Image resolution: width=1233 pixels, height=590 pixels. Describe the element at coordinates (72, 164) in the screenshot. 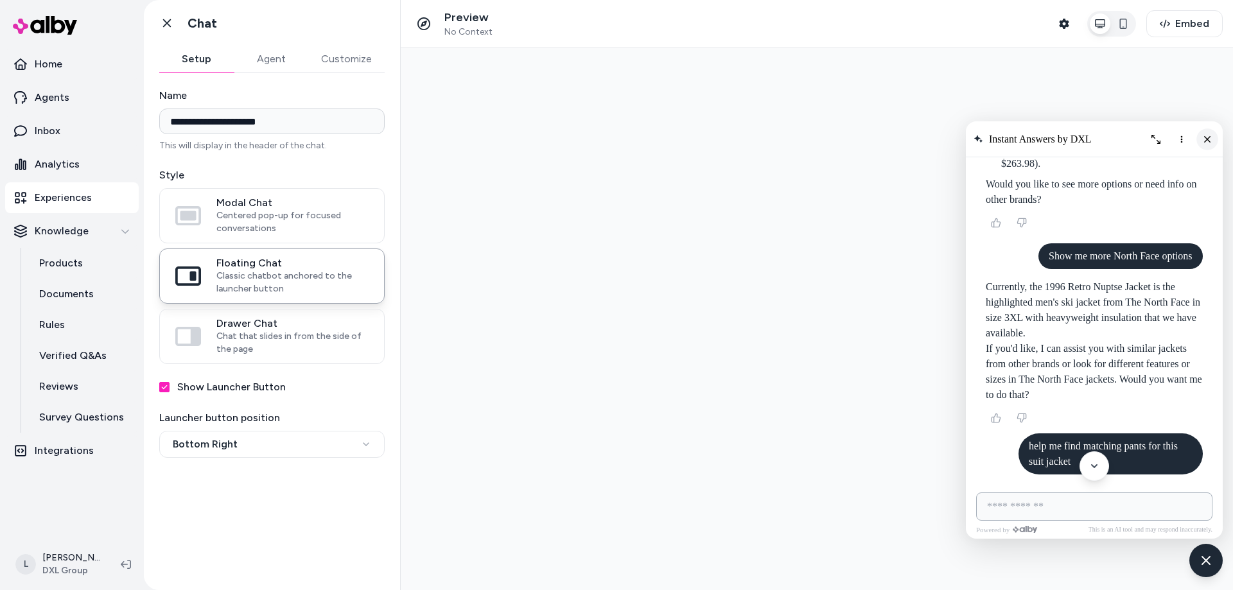

I see `a: Analytics` at that location.